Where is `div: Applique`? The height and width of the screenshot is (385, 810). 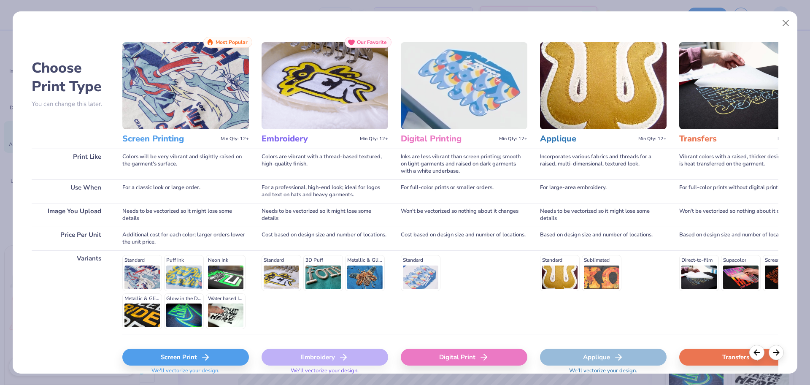
div: Applique is located at coordinates (603, 357).